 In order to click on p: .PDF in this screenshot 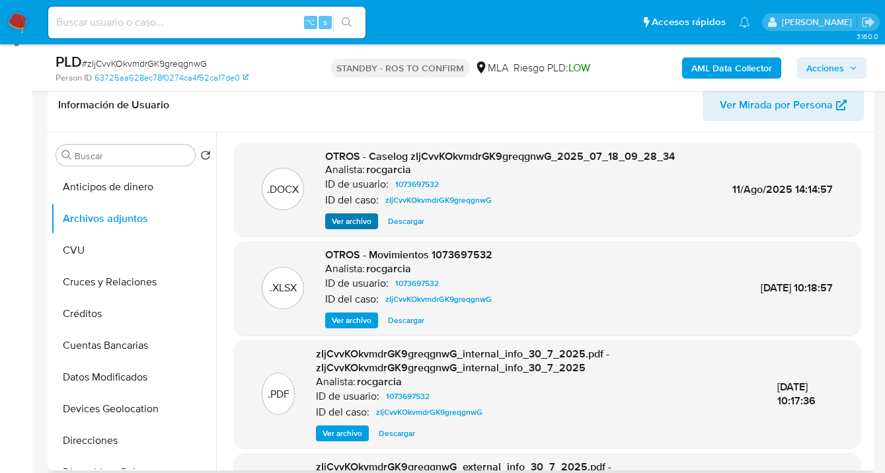, I will do `click(278, 394)`.